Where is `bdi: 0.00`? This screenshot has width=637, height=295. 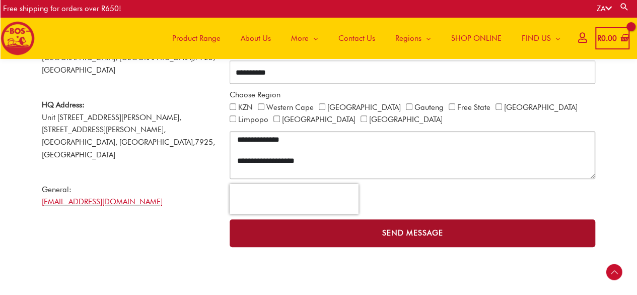 bdi: 0.00 is located at coordinates (607, 38).